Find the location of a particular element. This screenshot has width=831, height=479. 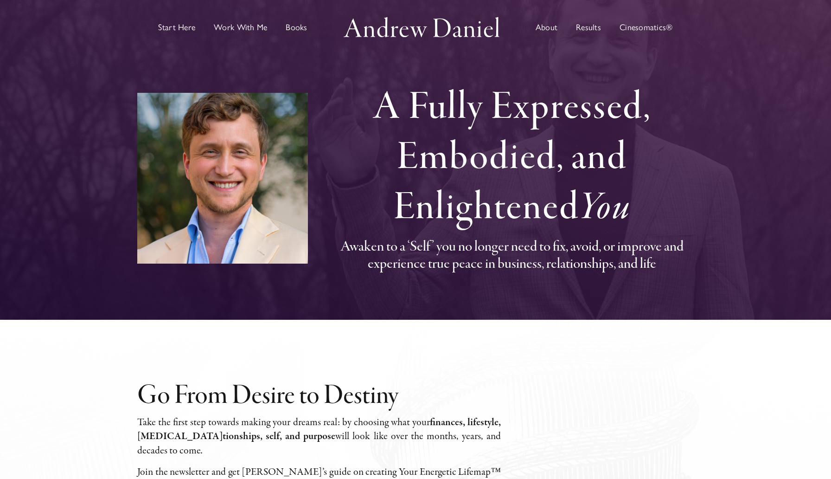

img: andrew-daniel-2023–3‑headshot-50 is located at coordinates (223, 178).